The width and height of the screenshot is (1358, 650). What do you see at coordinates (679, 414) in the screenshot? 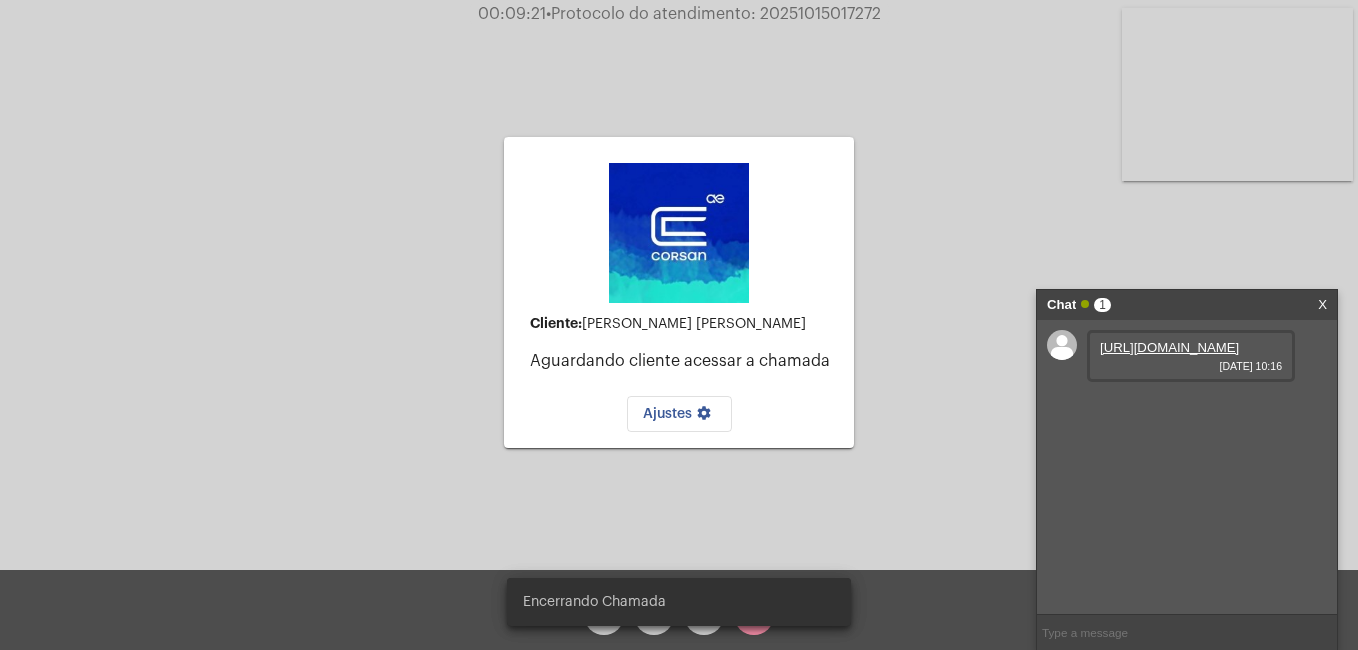
I see `button: Ajustes` at bounding box center [679, 414].